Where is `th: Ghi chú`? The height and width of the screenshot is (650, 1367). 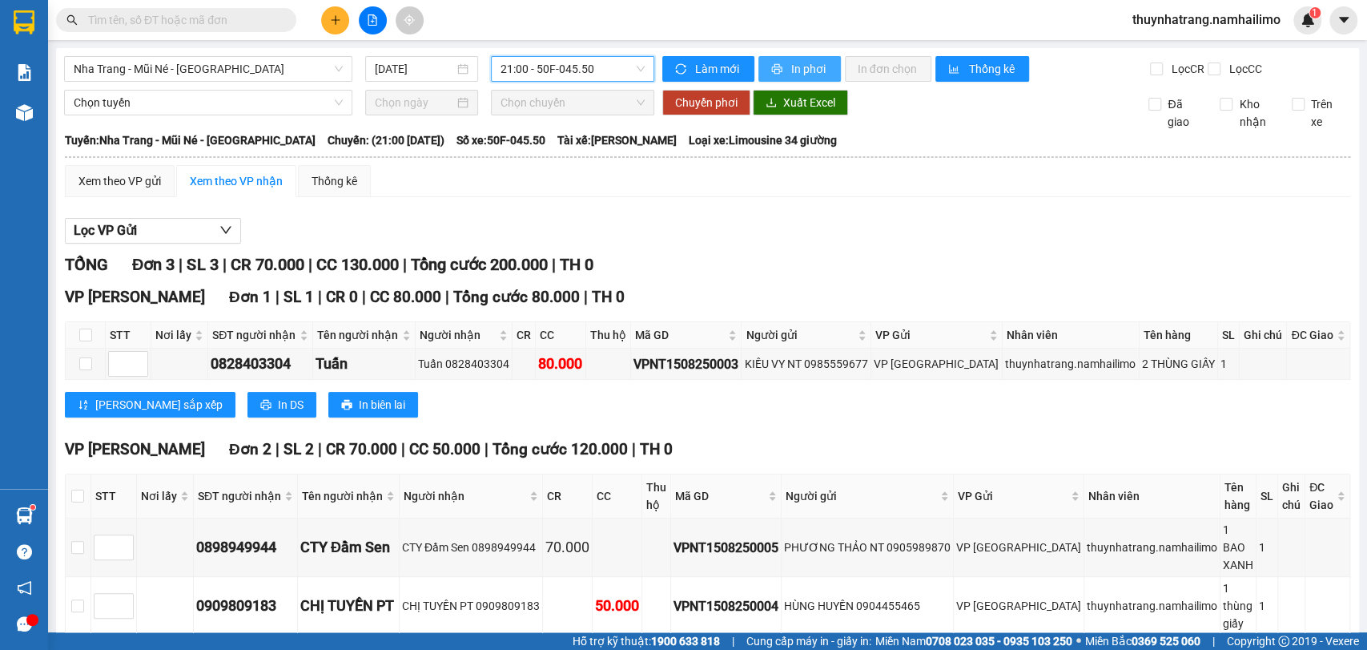
th: Ghi chú is located at coordinates (1263, 335).